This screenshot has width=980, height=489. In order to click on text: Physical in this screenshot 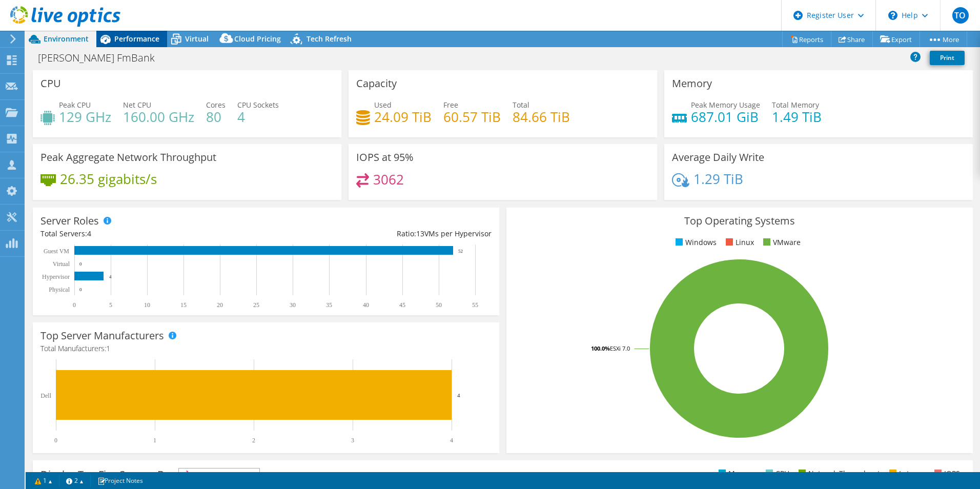, I will do `click(59, 290)`.